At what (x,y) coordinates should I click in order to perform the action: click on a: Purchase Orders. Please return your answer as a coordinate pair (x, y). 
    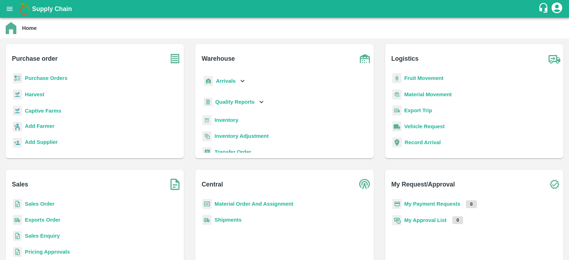
    Looking at the image, I should click on (46, 78).